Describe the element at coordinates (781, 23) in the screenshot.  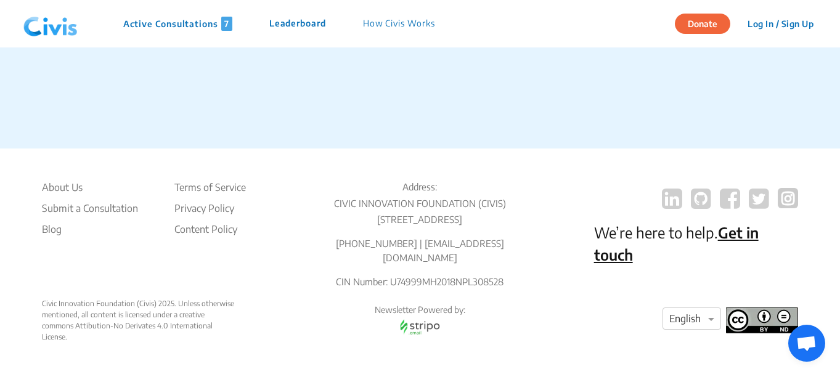
I see `button: Log In / Sign Up` at that location.